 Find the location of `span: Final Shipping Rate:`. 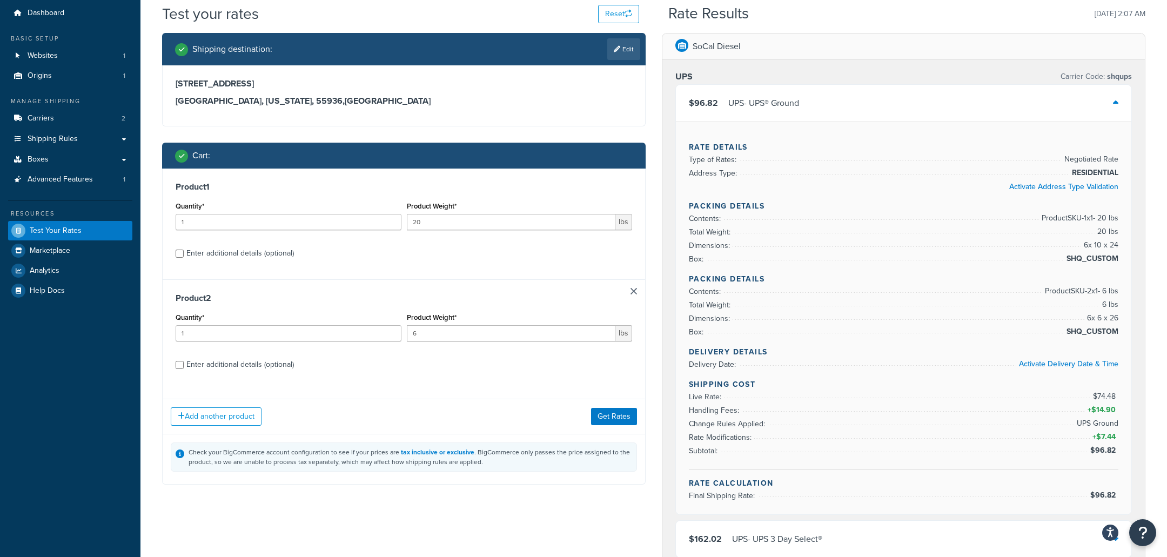

span: Final Shipping Rate: is located at coordinates (723, 495).